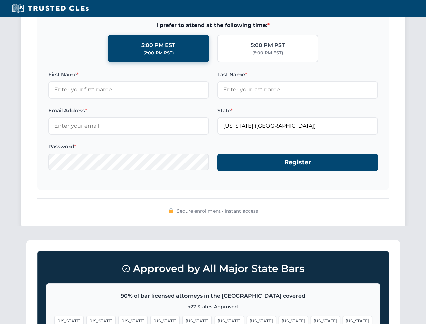 The image size is (426, 324). I want to click on label: First Name, so click(128, 75).